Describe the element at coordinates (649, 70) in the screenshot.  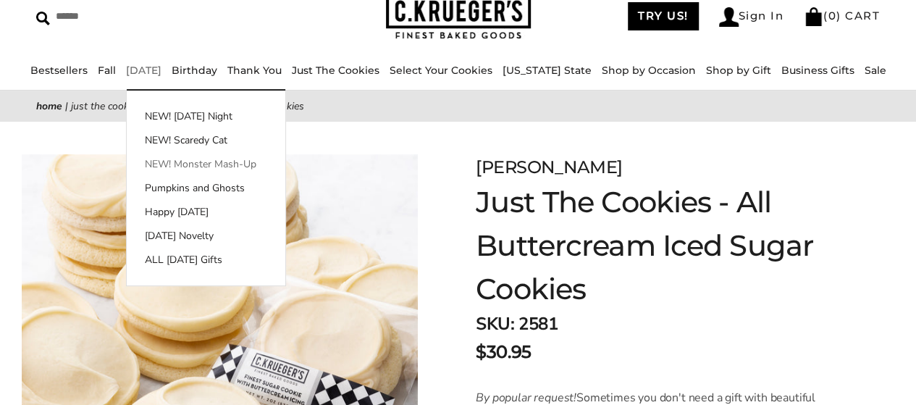
I see `a: Shop by Occasion` at that location.